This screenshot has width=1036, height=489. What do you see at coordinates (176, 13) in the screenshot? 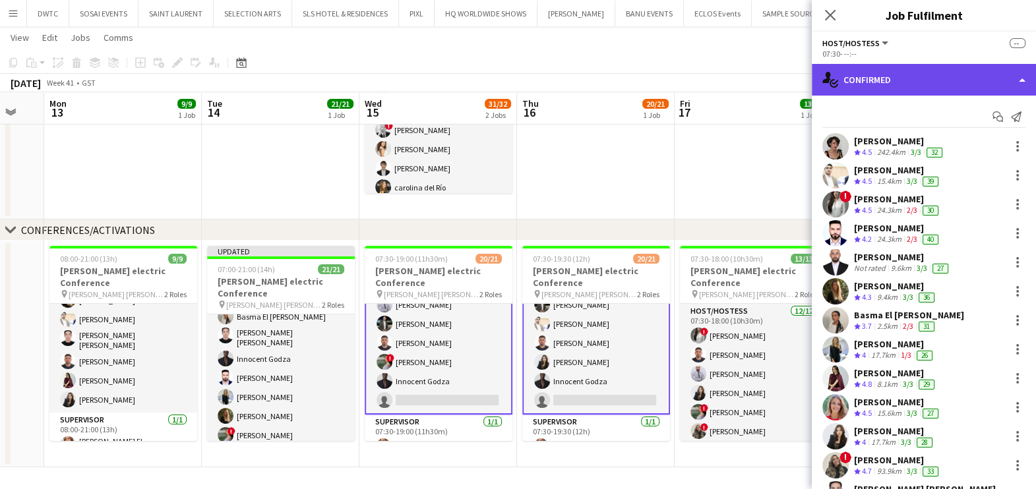
I see `button: SAINT LAURENT` at bounding box center [176, 13].